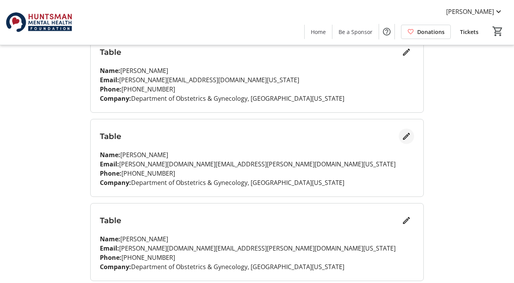 The image size is (514, 283). What do you see at coordinates (469, 32) in the screenshot?
I see `a: Tickets` at bounding box center [469, 32].